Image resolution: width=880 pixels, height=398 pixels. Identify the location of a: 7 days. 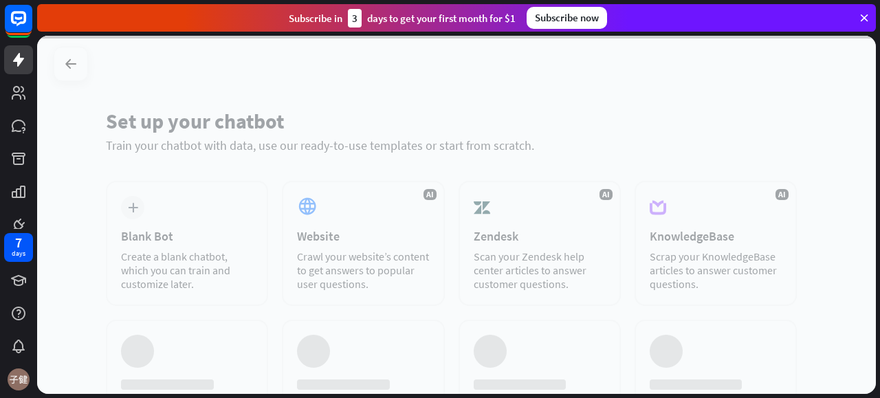
(19, 248).